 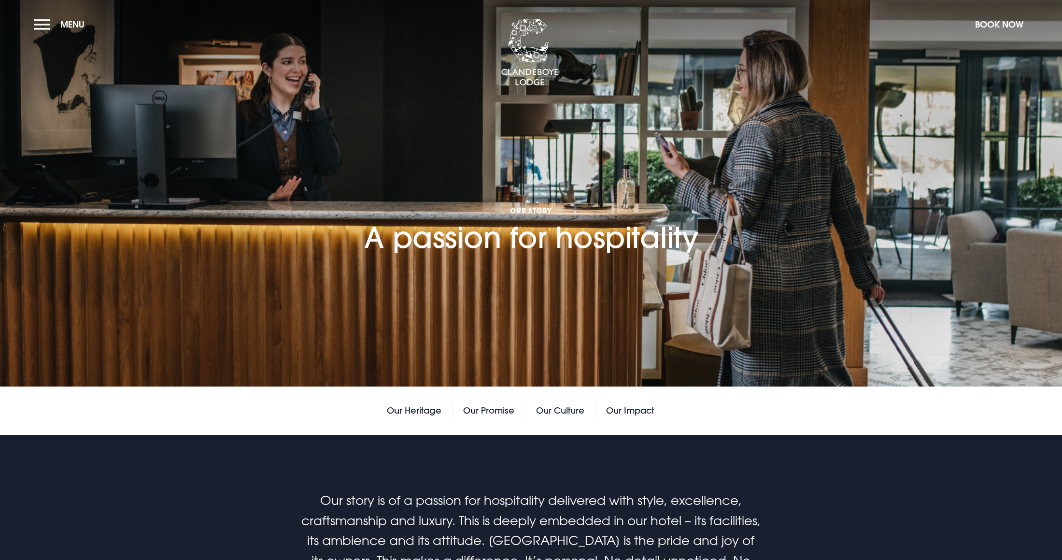 I want to click on button: Book Now, so click(x=999, y=24).